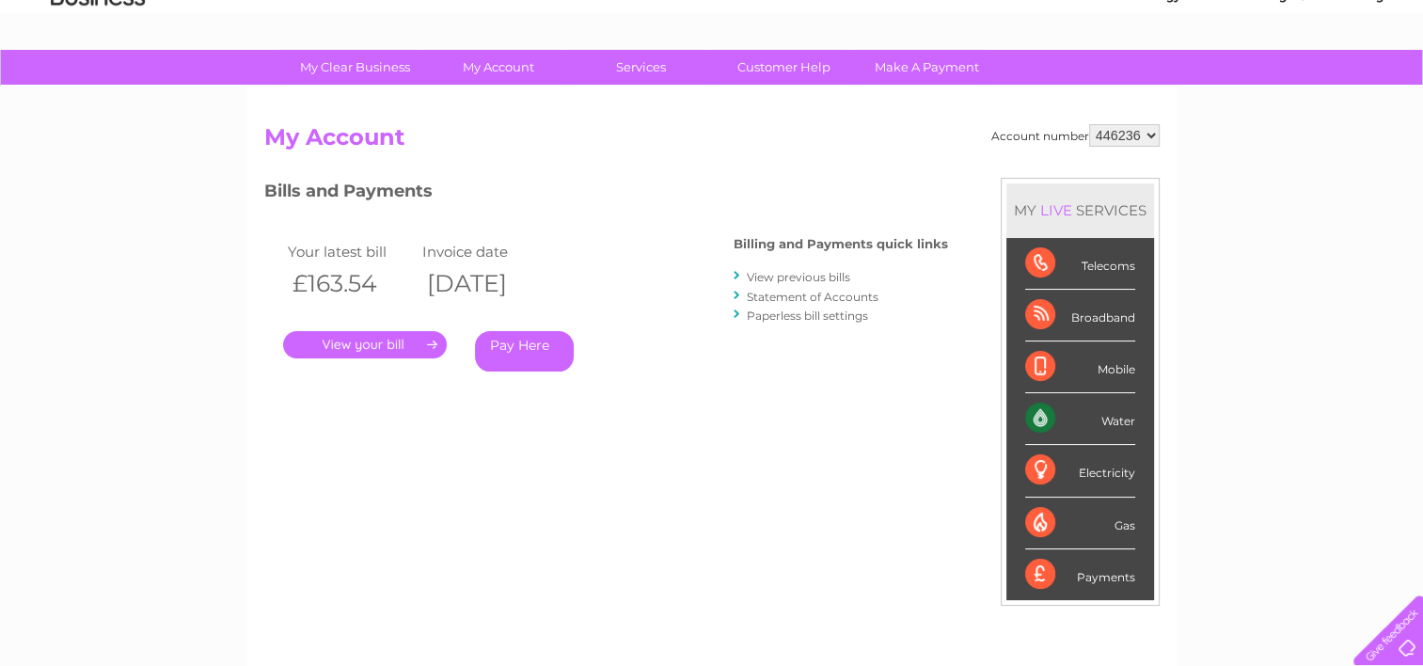  Describe the element at coordinates (1110, 87) in the screenshot. I see `a: Water` at that location.